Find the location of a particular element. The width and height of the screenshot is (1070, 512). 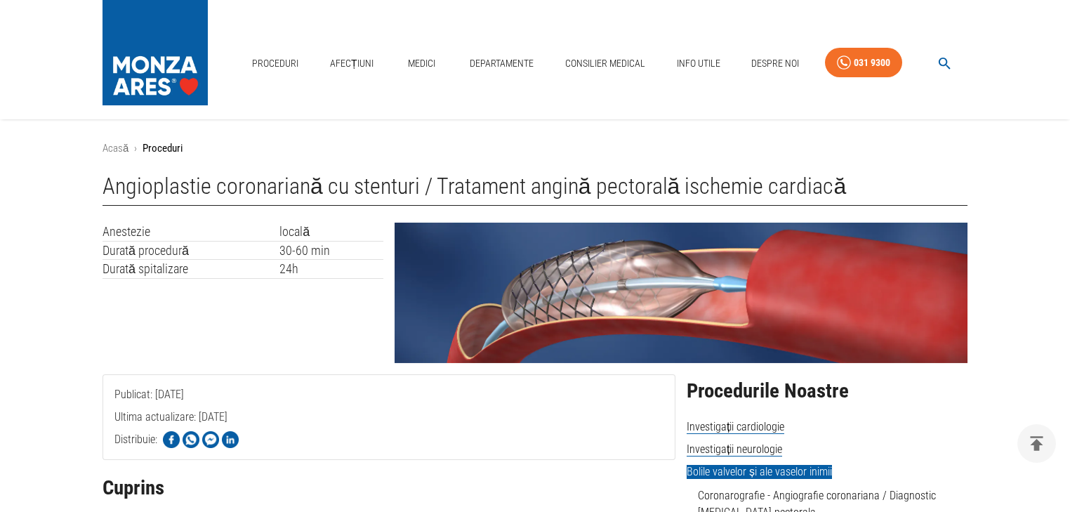

img: Angioplastie coronariana cu implant de stenturi | MONZA ARES is located at coordinates (681, 293).